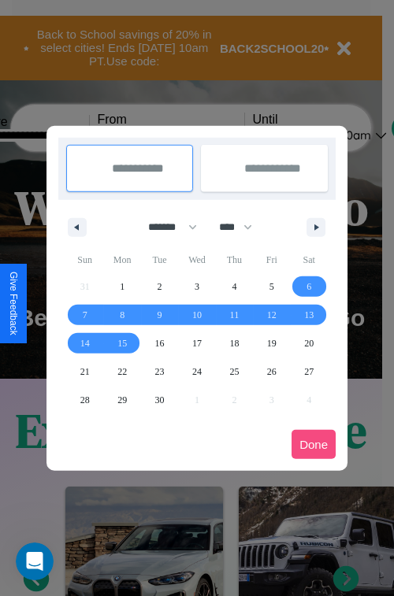 The width and height of the screenshot is (394, 596). I want to click on span: Mon, so click(121, 260).